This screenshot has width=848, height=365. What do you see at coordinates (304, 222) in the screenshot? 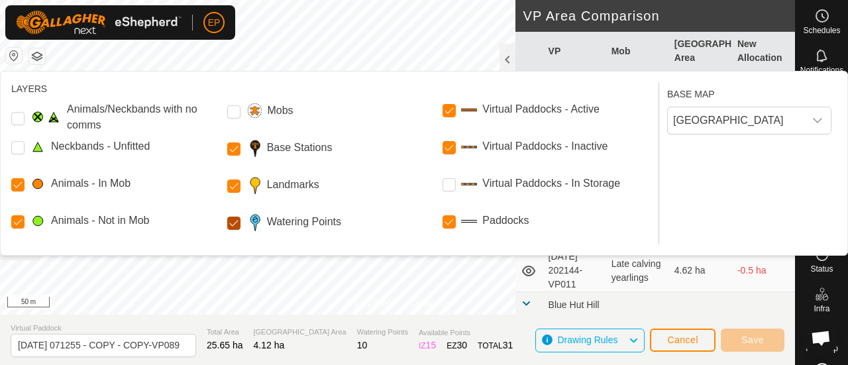
I see `label: Watering Points` at bounding box center [304, 222].